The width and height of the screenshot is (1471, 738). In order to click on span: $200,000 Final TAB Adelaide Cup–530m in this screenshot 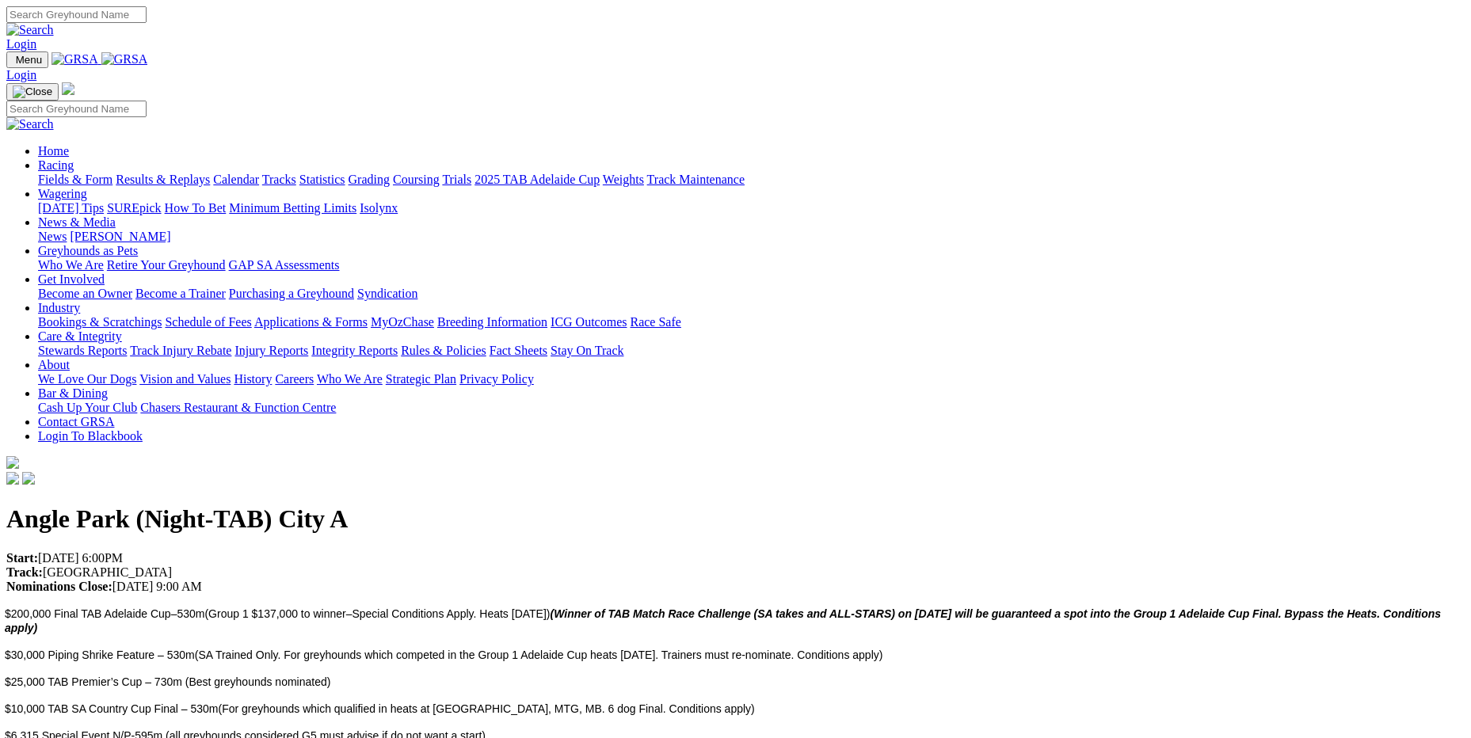, I will do `click(105, 614)`.